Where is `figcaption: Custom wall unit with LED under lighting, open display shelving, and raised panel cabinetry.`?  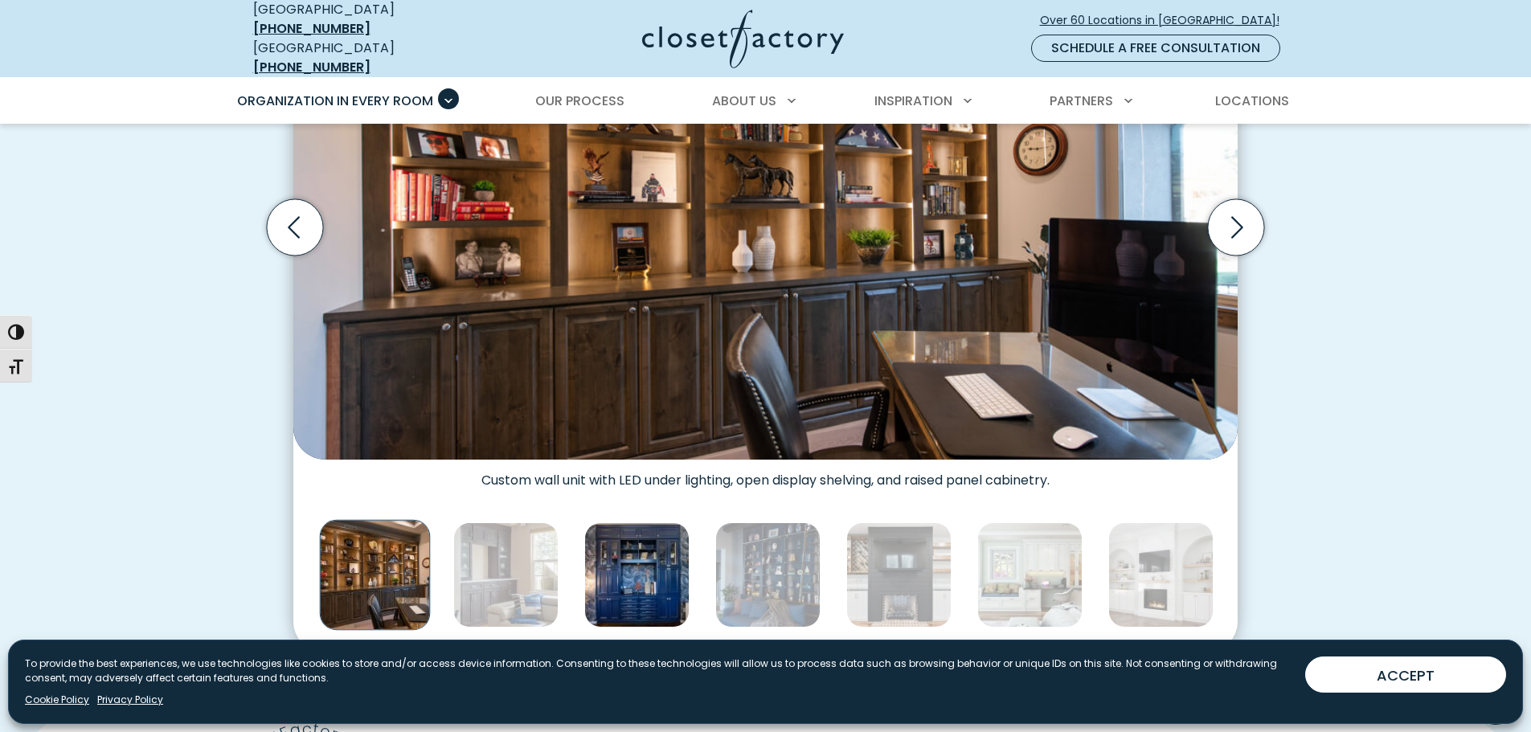
figcaption: Custom wall unit with LED under lighting, open display shelving, and raised panel cabinetry. is located at coordinates (765, 474).